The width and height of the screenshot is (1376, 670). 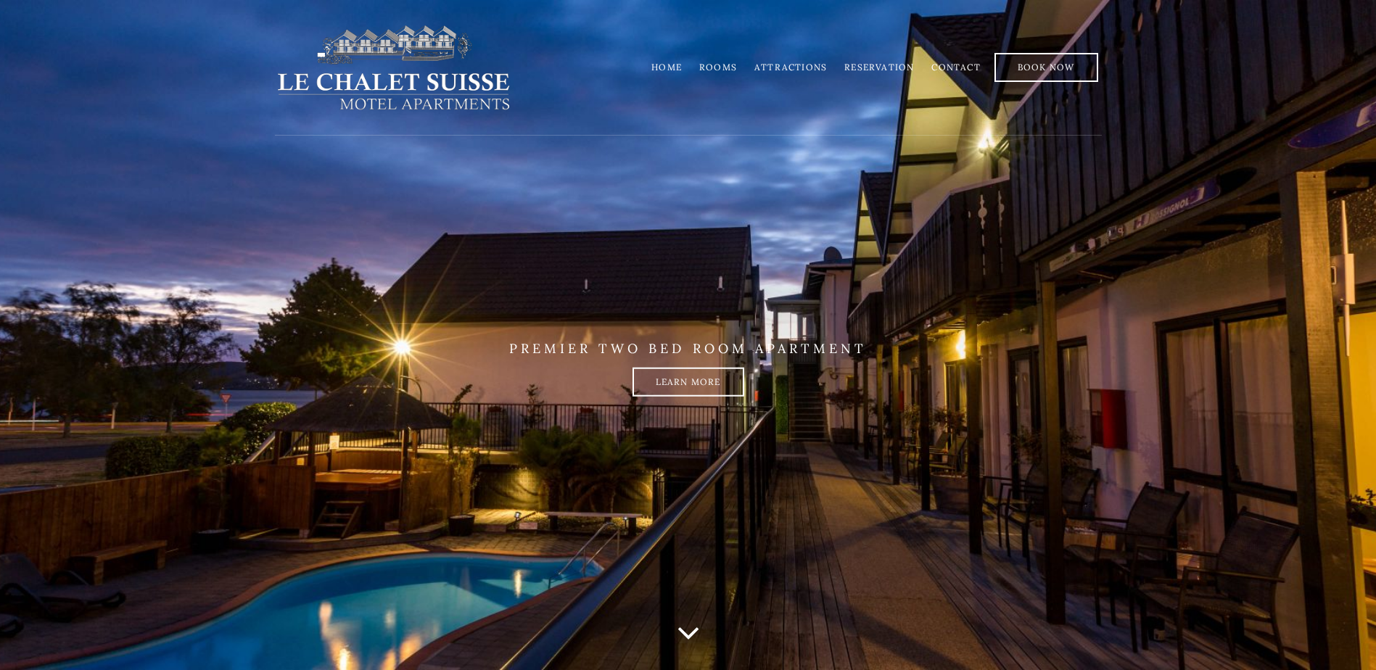 I want to click on a: Contact, so click(x=956, y=67).